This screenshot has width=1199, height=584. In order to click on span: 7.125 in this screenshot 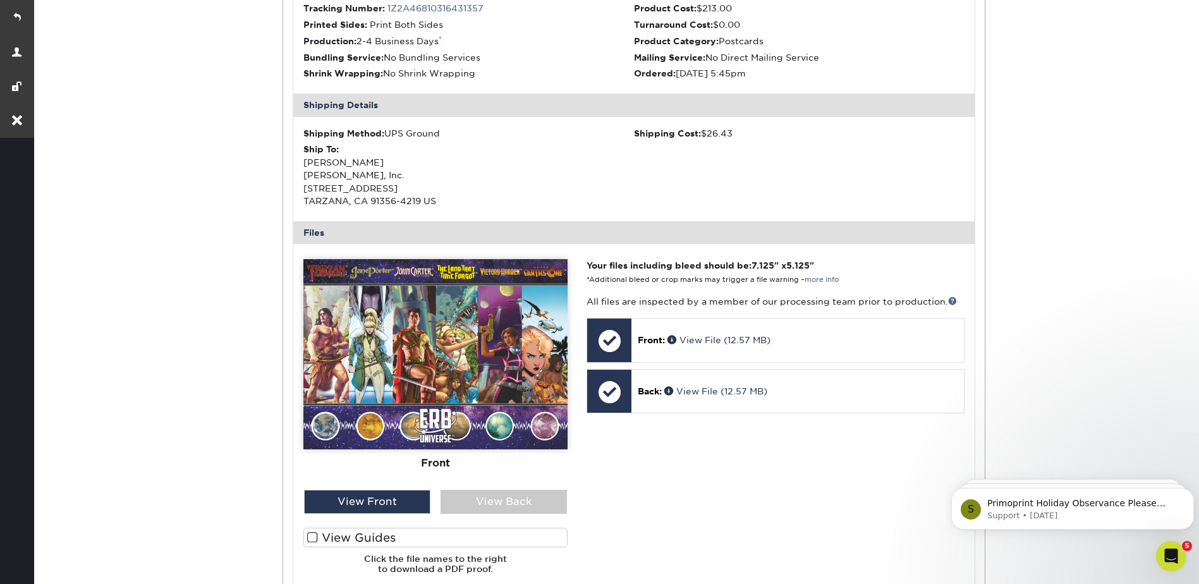, I will do `click(763, 265)`.